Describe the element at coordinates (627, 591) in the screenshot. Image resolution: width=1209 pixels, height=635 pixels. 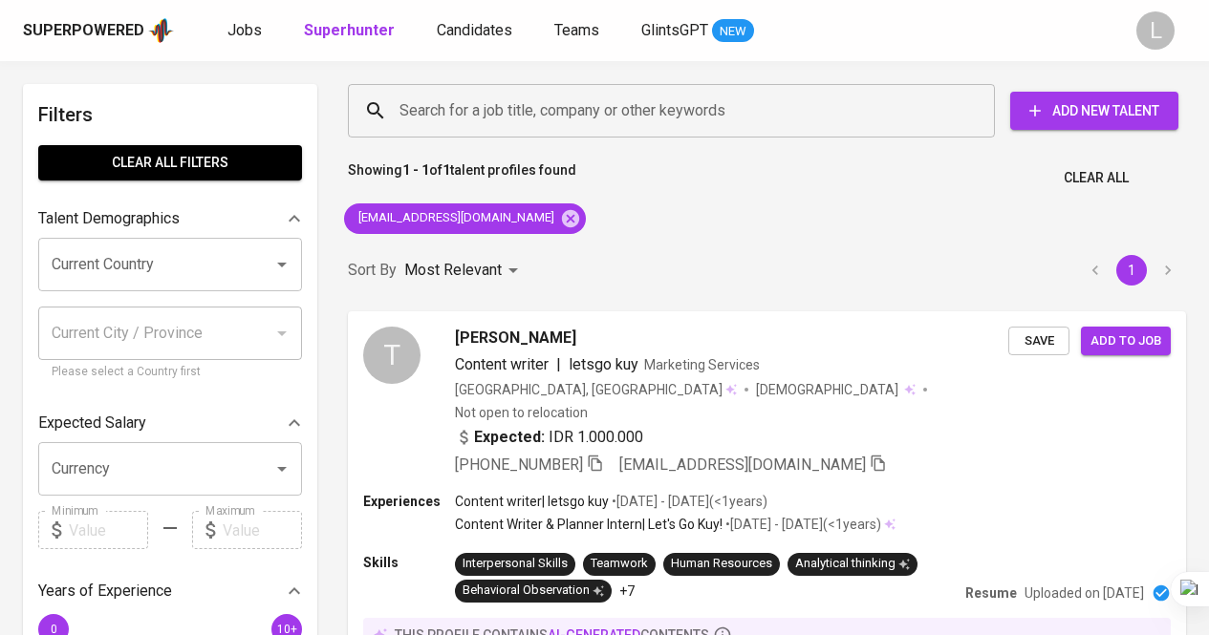
I see `p: +7` at that location.